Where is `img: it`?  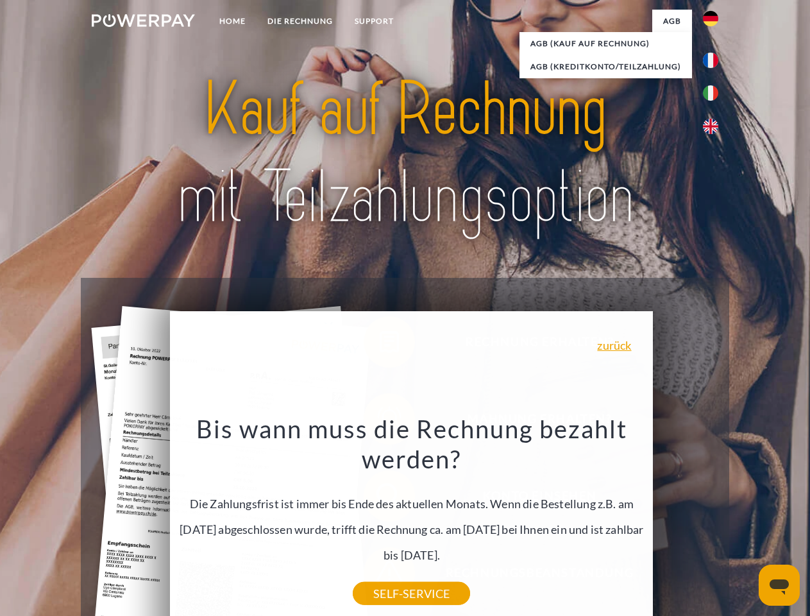 img: it is located at coordinates (710, 93).